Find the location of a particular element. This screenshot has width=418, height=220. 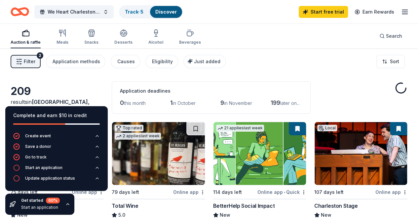

button: Snacks is located at coordinates (91, 37).